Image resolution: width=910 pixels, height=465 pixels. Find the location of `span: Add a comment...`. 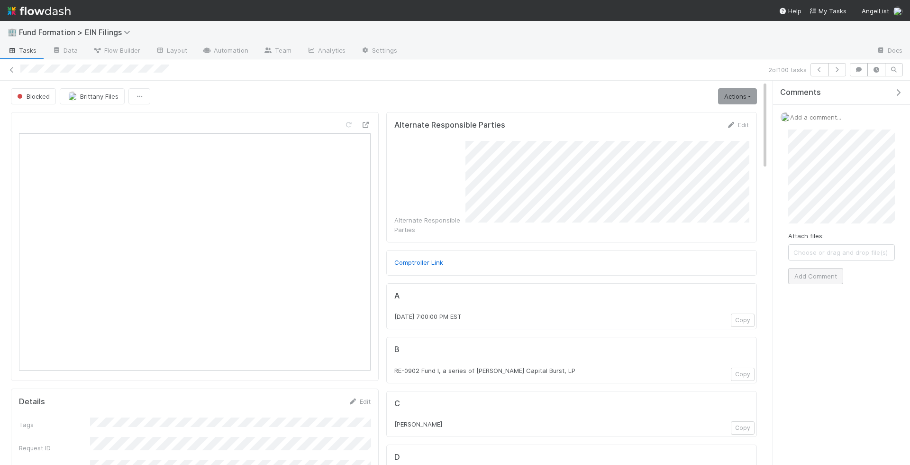

span: Add a comment... is located at coordinates (816, 117).